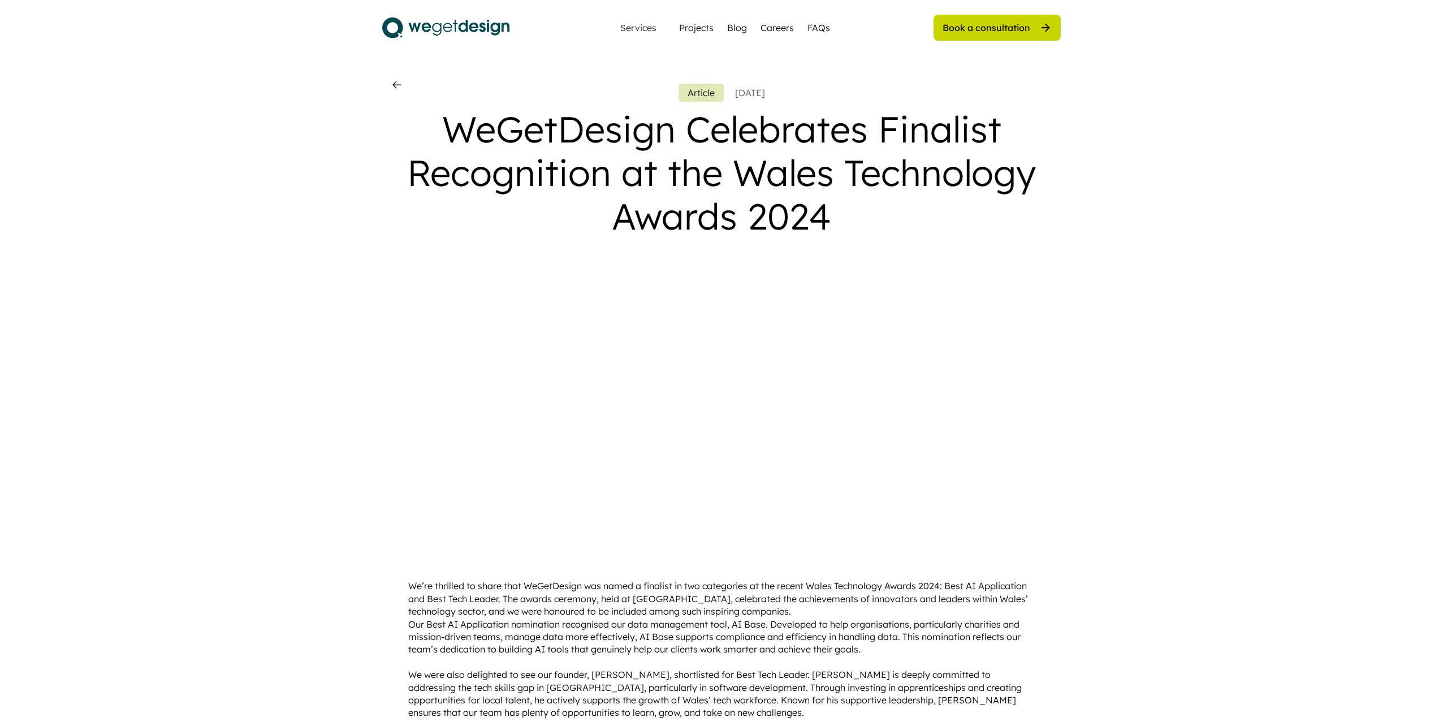  Describe the element at coordinates (445, 28) in the screenshot. I see `img: logo.svg` at that location.